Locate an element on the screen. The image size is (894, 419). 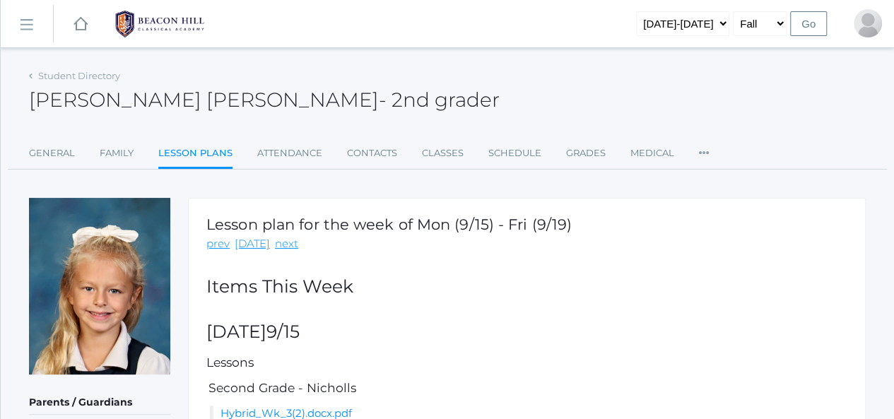
a: prev is located at coordinates (218, 244).